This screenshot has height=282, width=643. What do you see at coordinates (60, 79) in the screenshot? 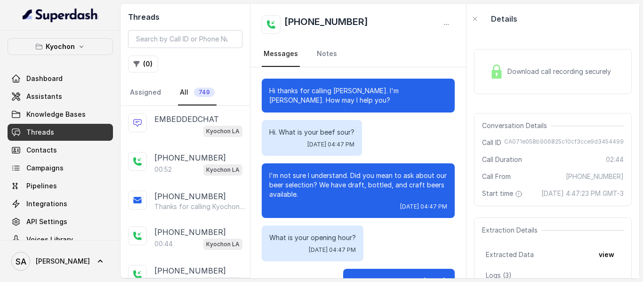
I see `a: Dashboard` at bounding box center [60, 79].